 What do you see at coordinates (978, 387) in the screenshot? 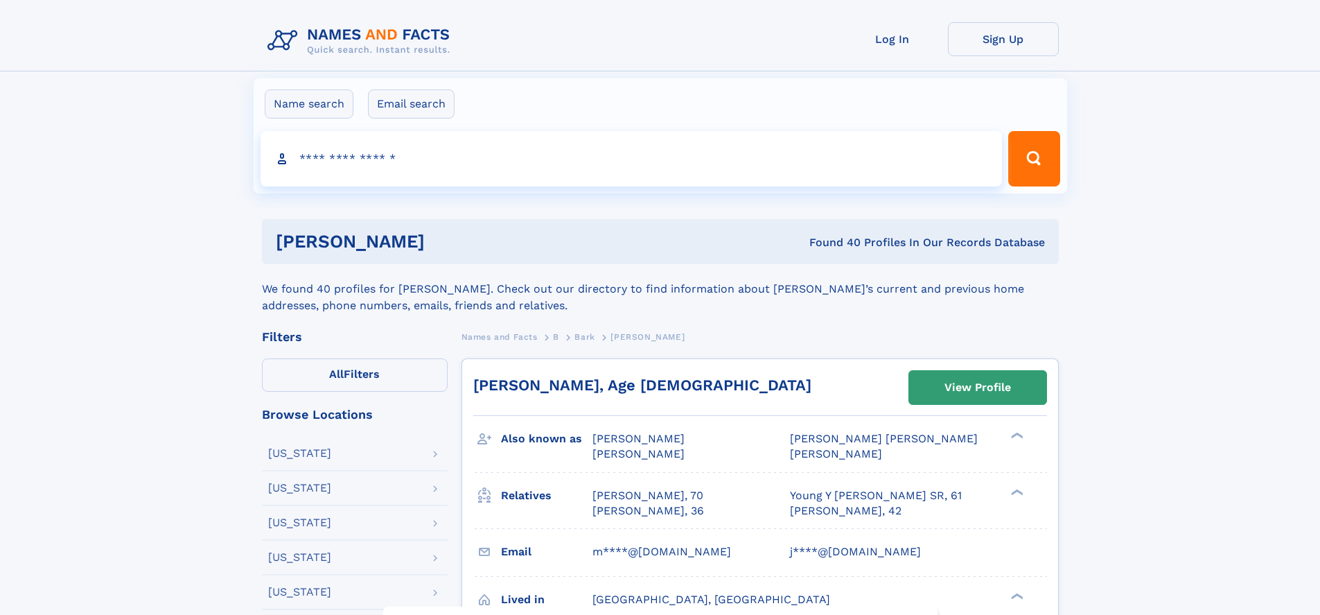
I see `a: View Profile` at bounding box center [978, 387].